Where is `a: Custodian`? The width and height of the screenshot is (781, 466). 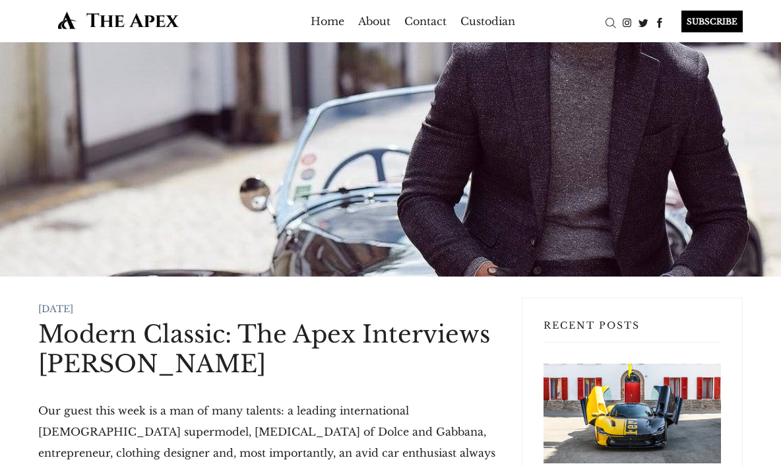 a: Custodian is located at coordinates (488, 21).